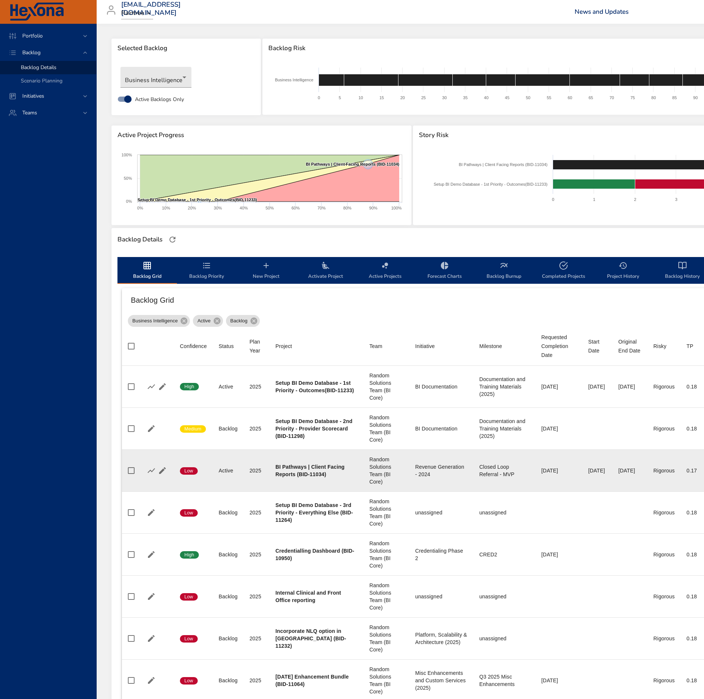 This screenshot has height=699, width=704. I want to click on span: Plan Year, so click(256, 346).